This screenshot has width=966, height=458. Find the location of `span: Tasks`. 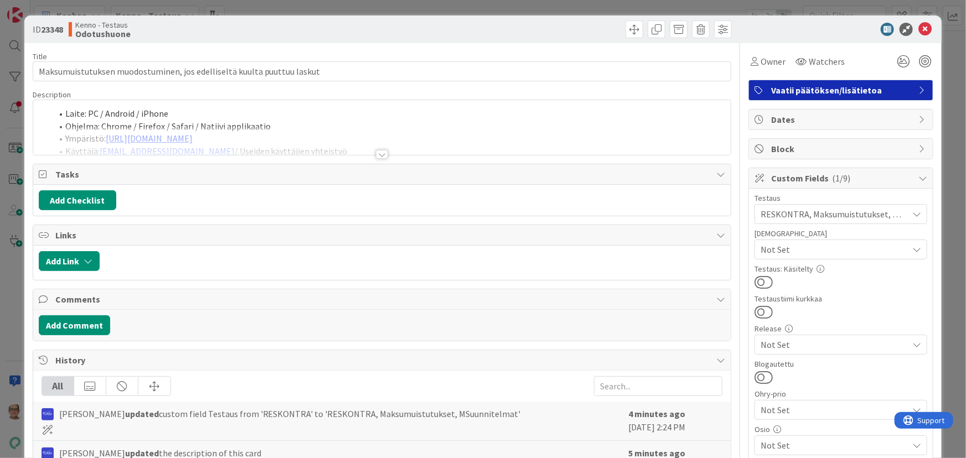

span: Tasks is located at coordinates (383, 174).